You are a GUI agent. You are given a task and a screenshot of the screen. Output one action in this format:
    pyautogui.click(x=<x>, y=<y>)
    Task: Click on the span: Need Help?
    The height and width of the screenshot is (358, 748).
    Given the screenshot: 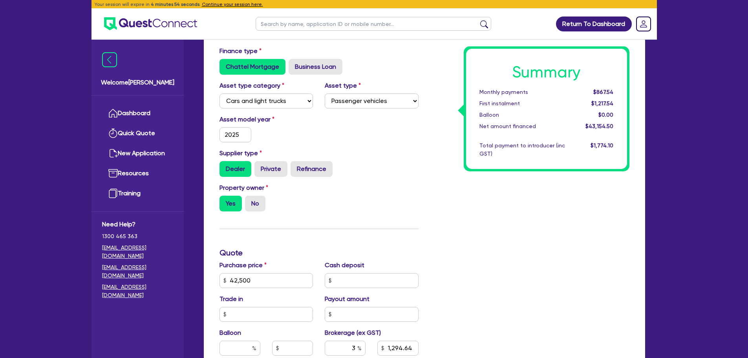 What is the action you would take?
    pyautogui.click(x=137, y=224)
    